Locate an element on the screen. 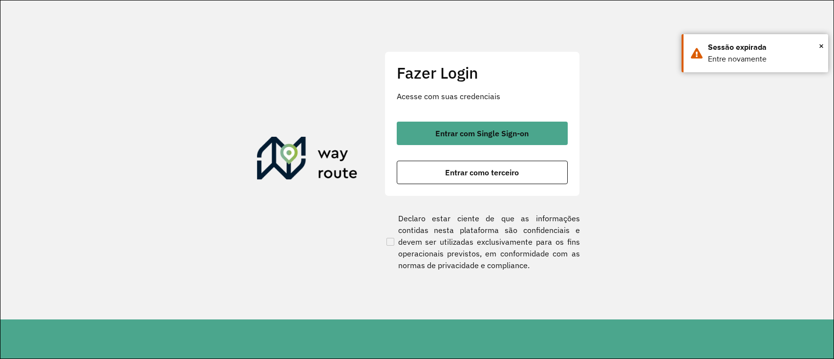 The image size is (834, 359). div: Sessão expirada is located at coordinates (764, 47).